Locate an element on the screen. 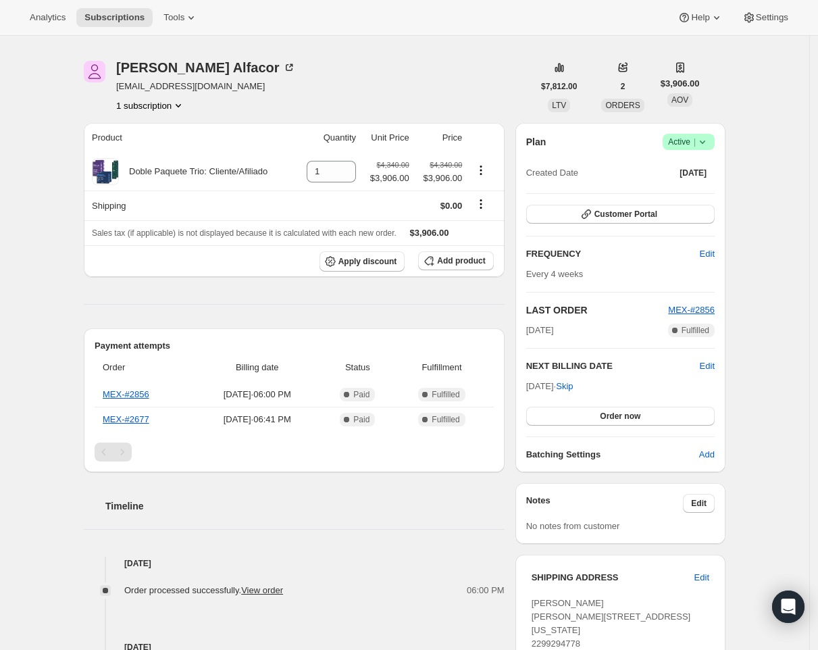 Image resolution: width=818 pixels, height=650 pixels. button: Analytics is located at coordinates (47, 18).